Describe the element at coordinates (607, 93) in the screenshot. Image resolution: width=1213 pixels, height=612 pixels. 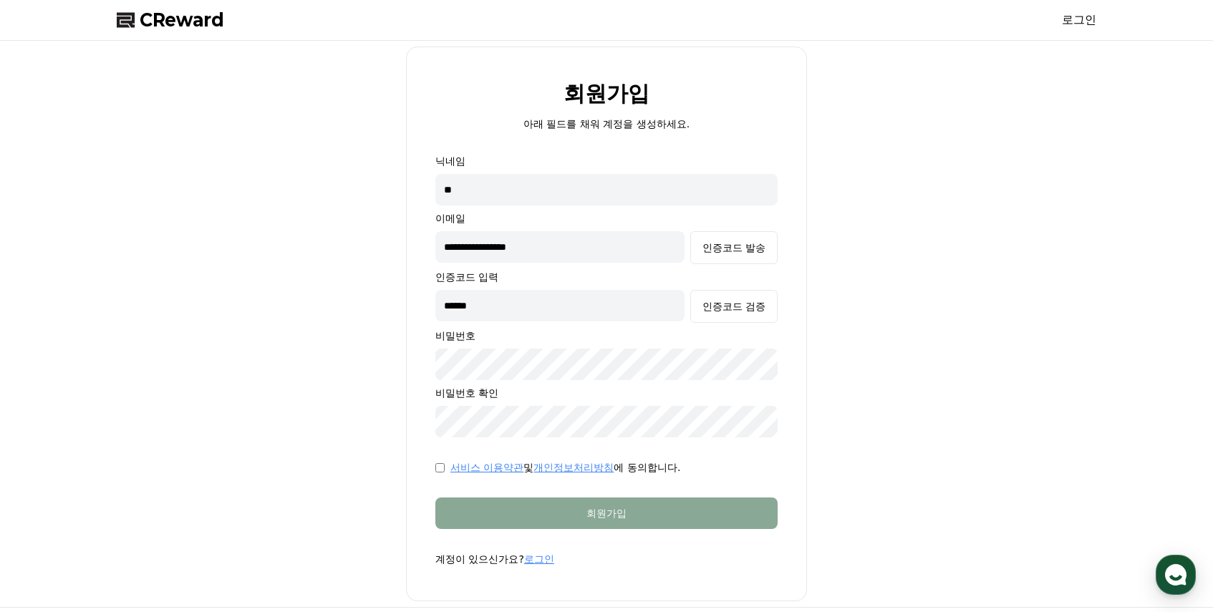
I see `h2: 회원가입` at that location.